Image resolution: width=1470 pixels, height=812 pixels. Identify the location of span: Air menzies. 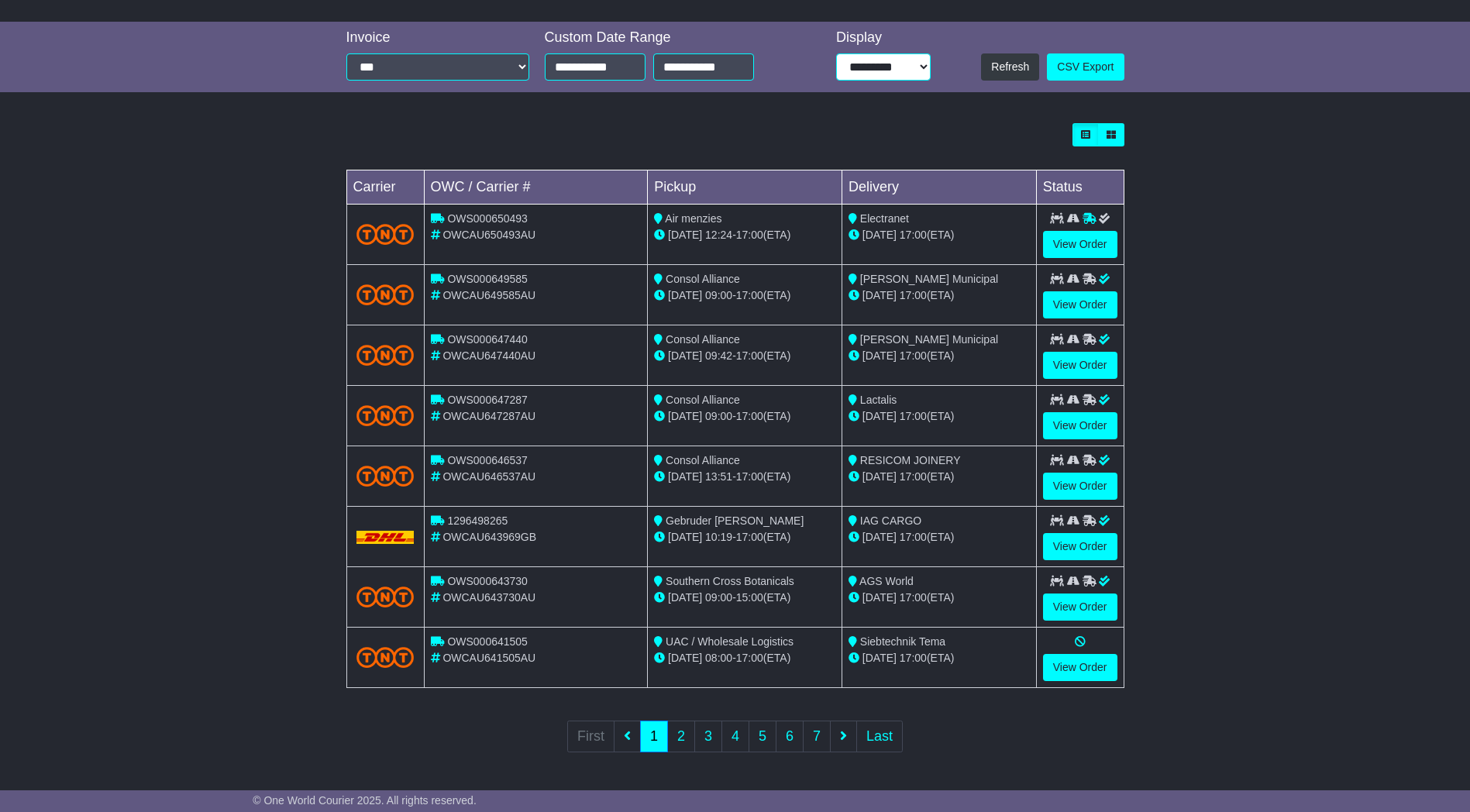
(692, 219).